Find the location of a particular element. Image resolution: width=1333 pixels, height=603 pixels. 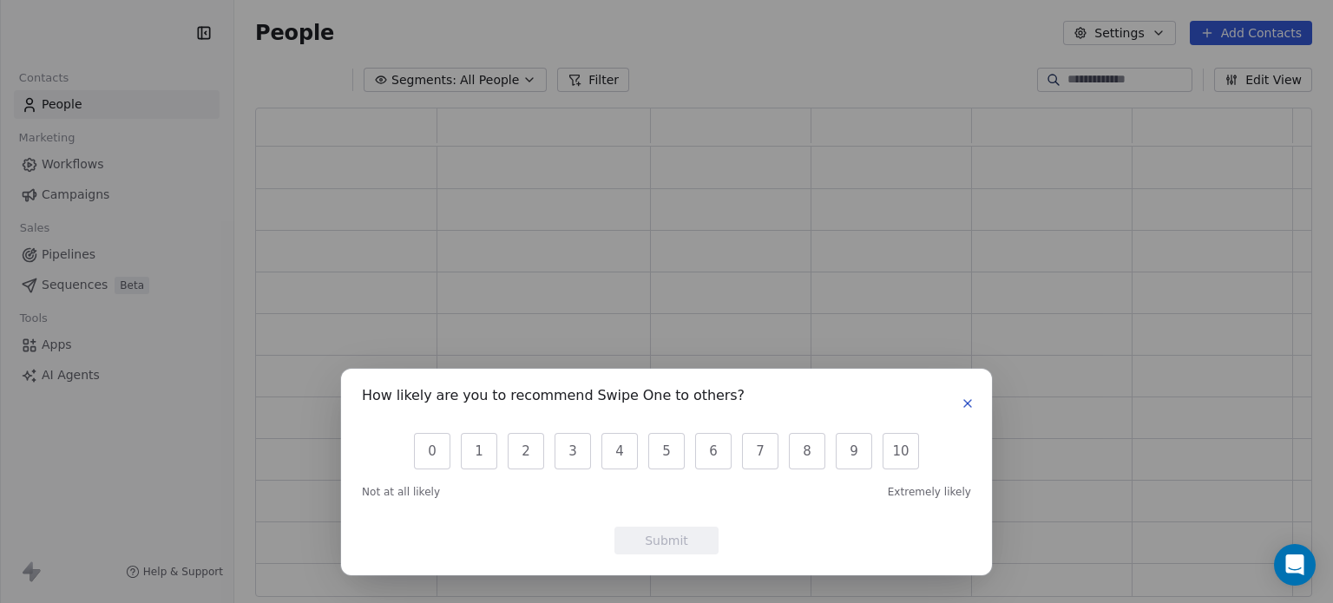

button: 0 is located at coordinates (432, 451).